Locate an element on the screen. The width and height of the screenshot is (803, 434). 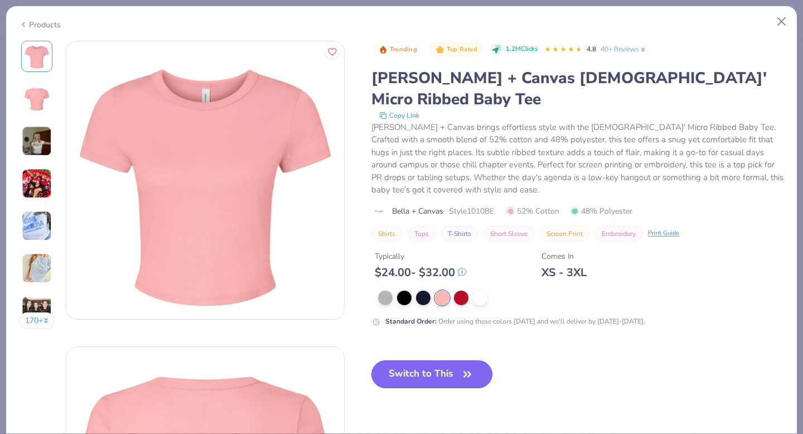
div: Print Guide is located at coordinates (664, 233).